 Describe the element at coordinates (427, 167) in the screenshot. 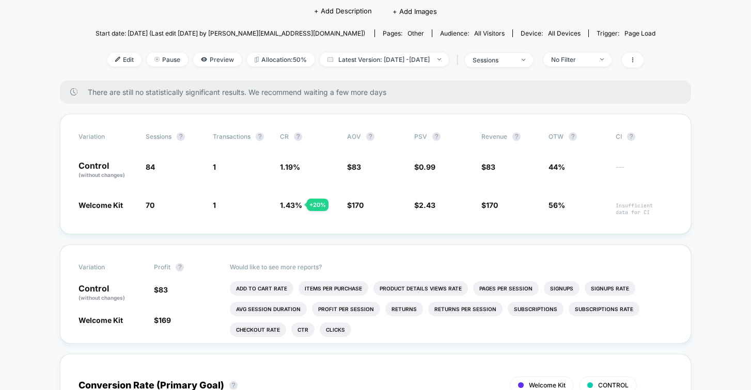

I see `span: 0.99` at that location.